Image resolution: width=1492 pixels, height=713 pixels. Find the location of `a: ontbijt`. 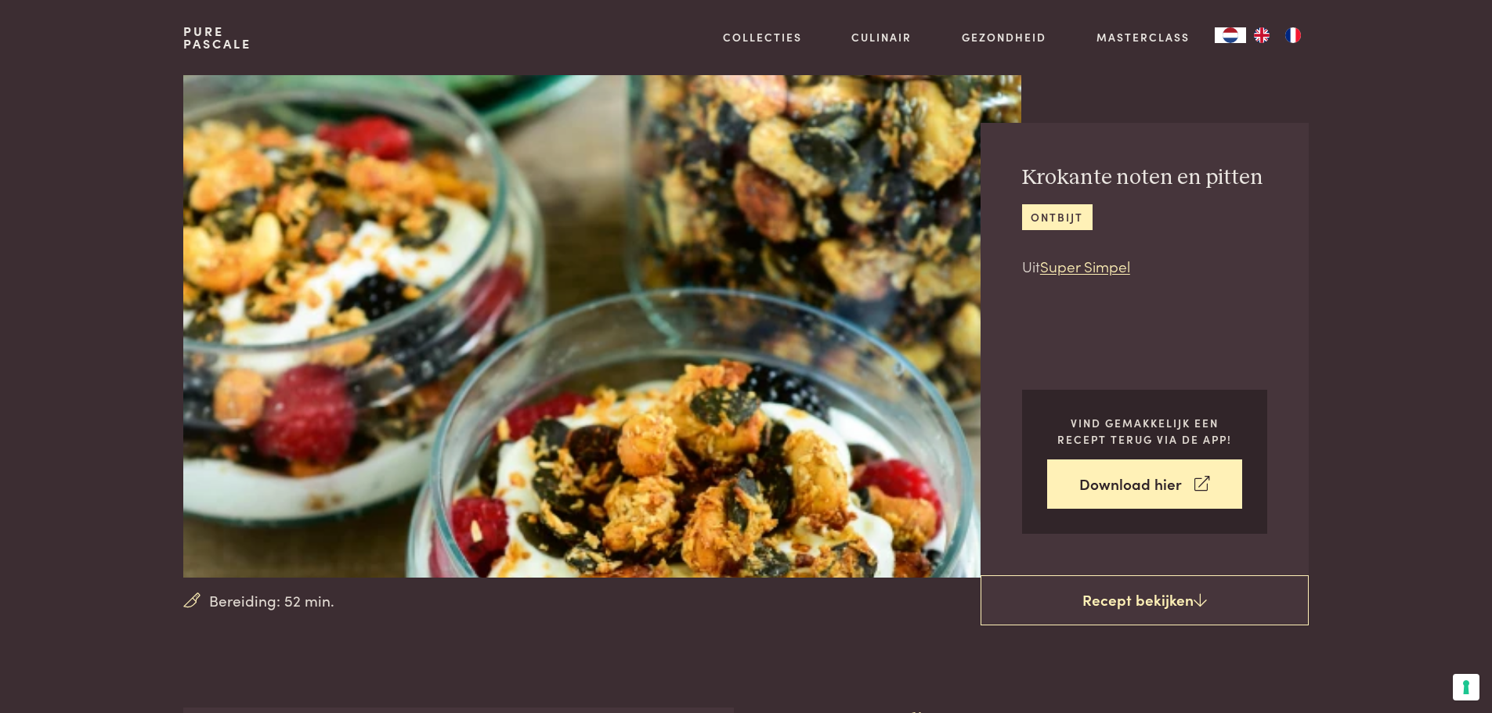

a: ontbijt is located at coordinates (1057, 217).